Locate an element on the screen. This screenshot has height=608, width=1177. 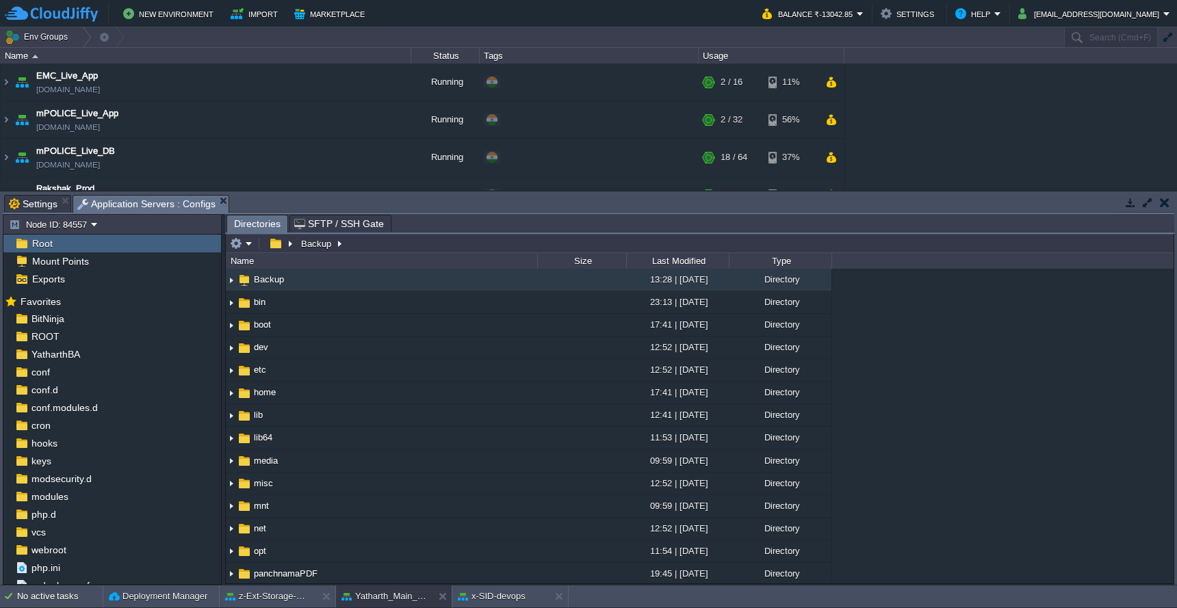
div: Usage is located at coordinates (771, 55).